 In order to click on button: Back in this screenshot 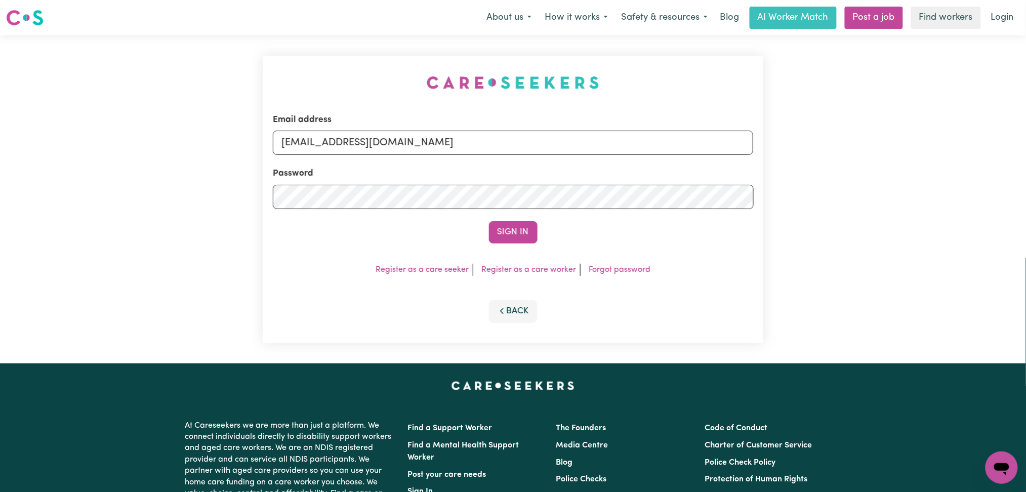, I will do `click(513, 311)`.